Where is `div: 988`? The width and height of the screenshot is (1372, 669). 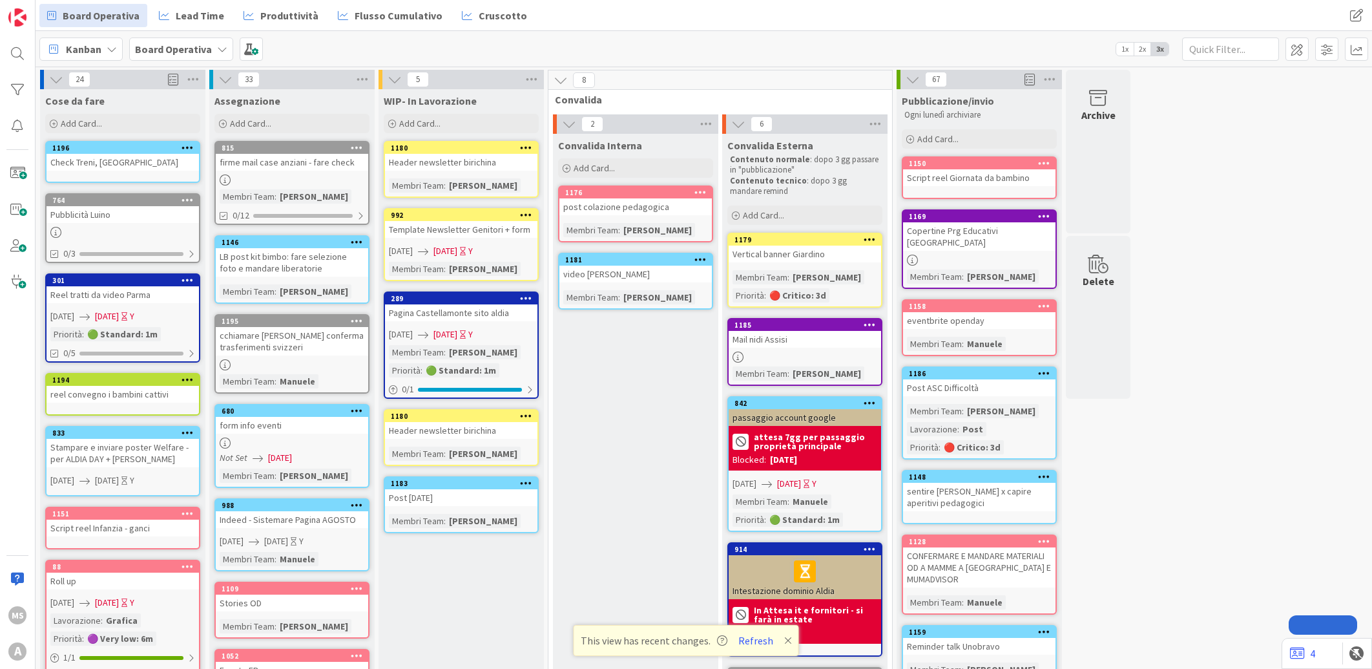 div: 988 is located at coordinates (295, 505).